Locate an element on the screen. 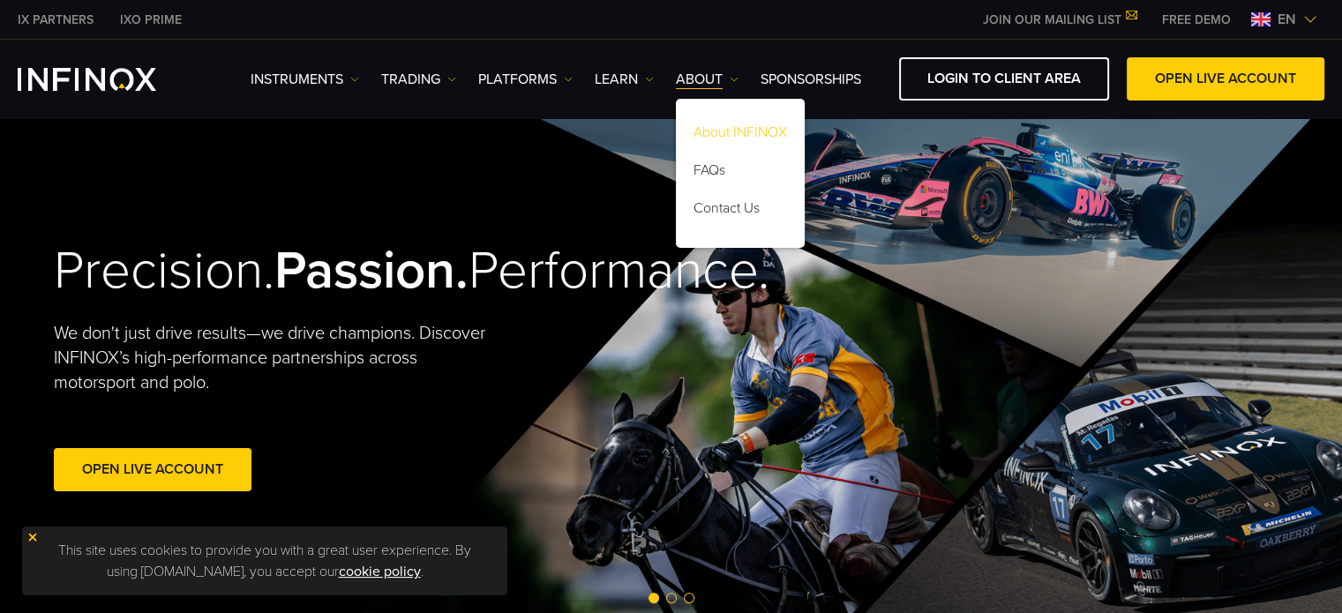  a: Instruments is located at coordinates (304, 79).